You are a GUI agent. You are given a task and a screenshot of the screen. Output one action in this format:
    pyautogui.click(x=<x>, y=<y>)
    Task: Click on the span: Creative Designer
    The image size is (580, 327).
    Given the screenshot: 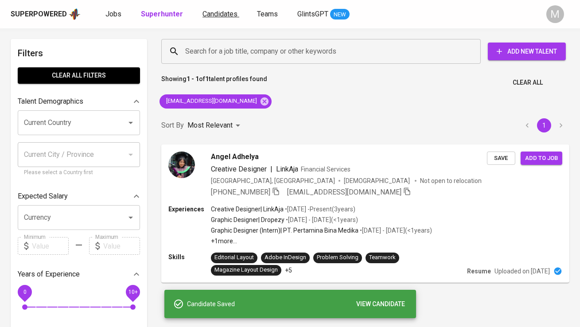 What is the action you would take?
    pyautogui.click(x=239, y=169)
    